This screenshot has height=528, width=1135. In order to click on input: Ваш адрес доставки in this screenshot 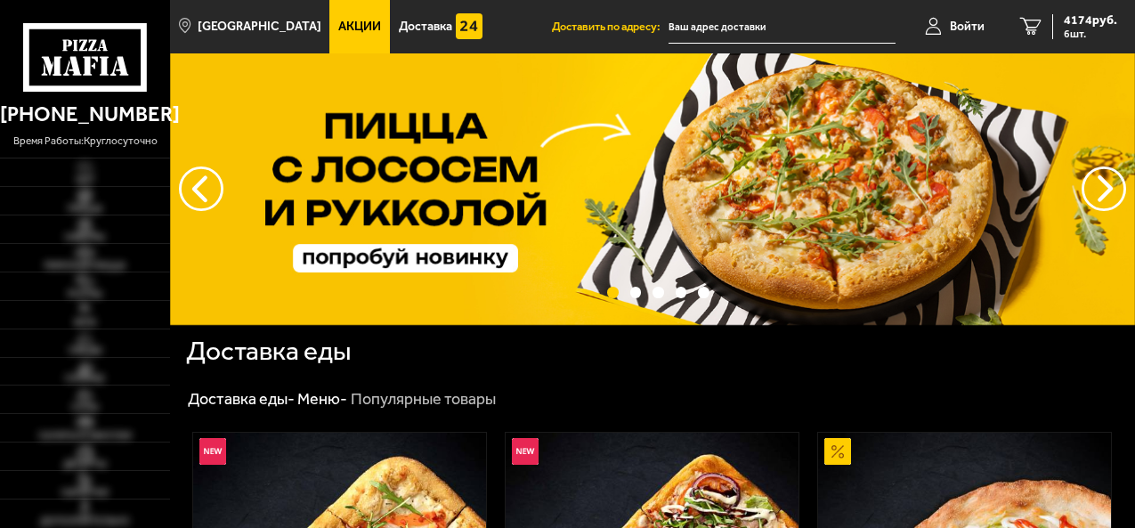, I will do `click(781, 27)`.